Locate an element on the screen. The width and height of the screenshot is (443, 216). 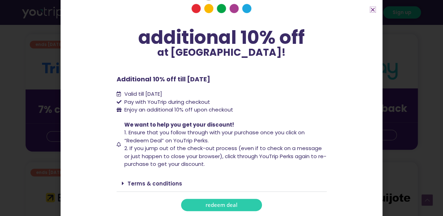
a: redeem deal is located at coordinates (221, 204).